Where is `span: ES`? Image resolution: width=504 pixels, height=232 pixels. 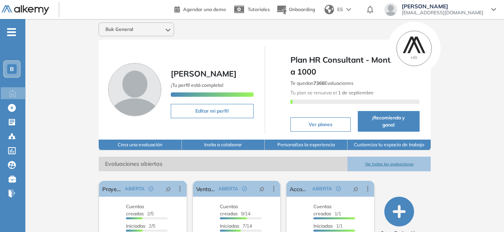 span: ES is located at coordinates (340, 10).